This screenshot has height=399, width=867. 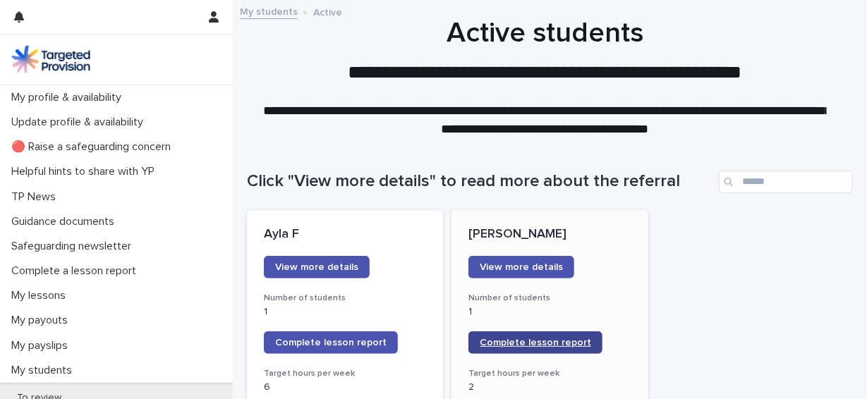 I want to click on p: 🔴 Raise a safeguarding concern, so click(x=94, y=147).